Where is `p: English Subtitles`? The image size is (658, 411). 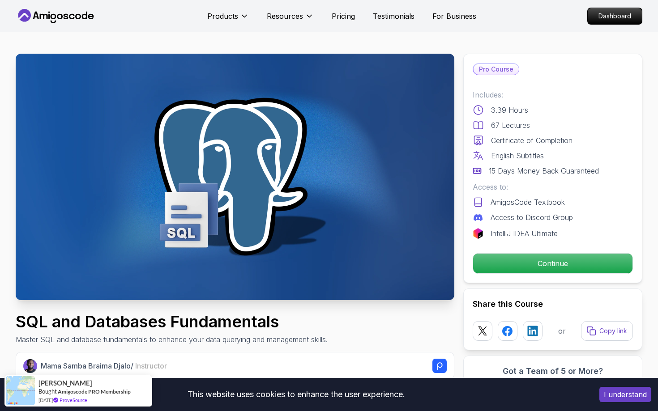
p: English Subtitles is located at coordinates (517, 156).